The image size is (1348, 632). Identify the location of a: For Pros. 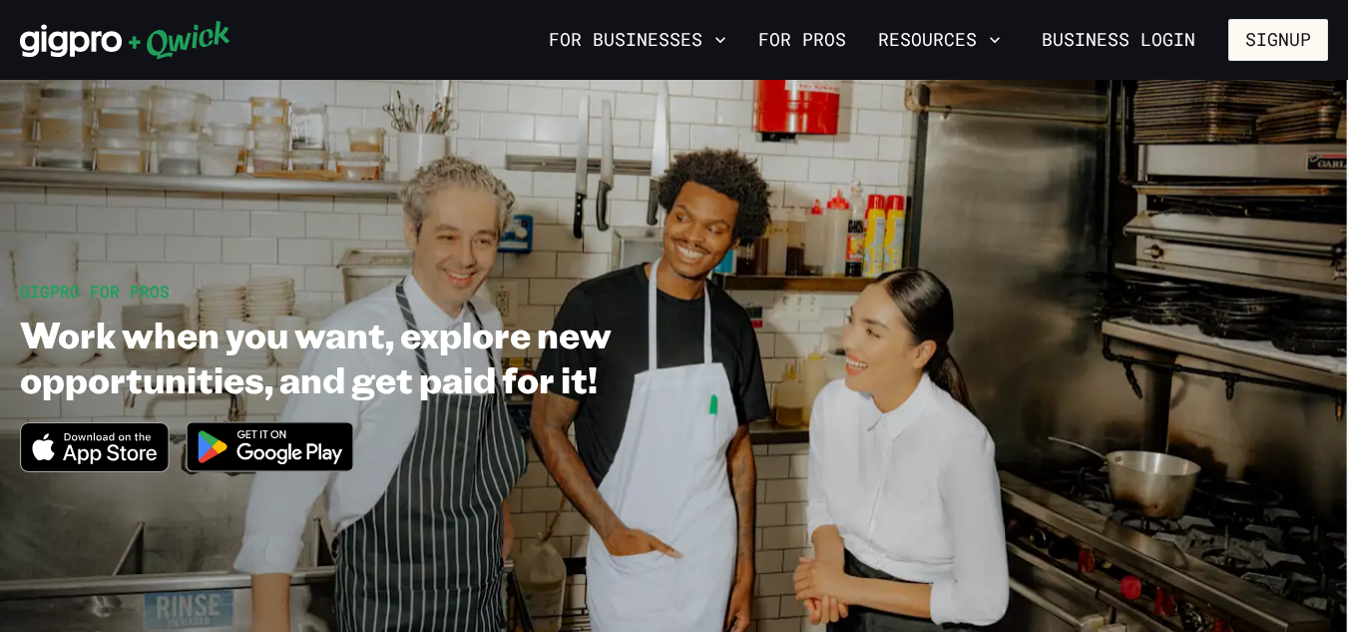
(802, 40).